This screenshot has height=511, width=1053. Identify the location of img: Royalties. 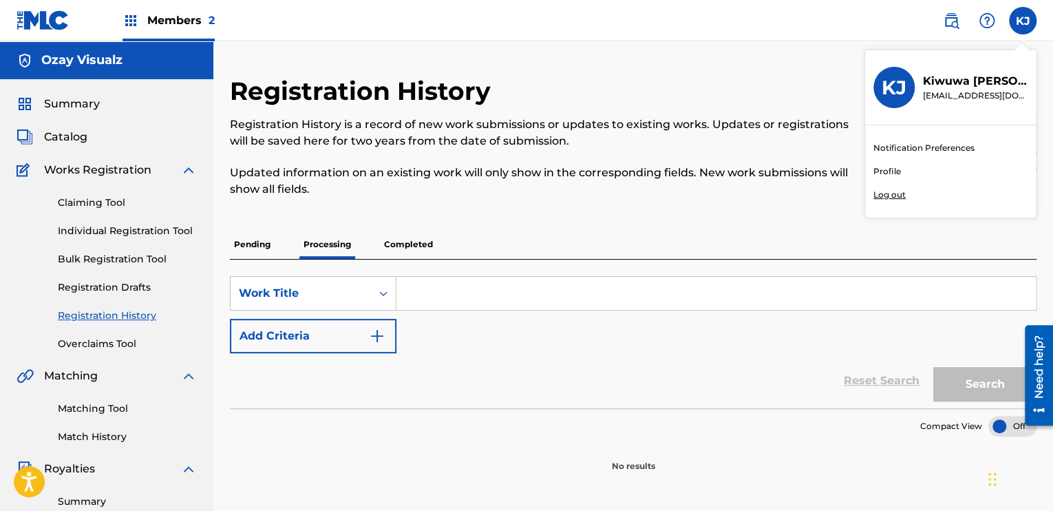
(25, 469).